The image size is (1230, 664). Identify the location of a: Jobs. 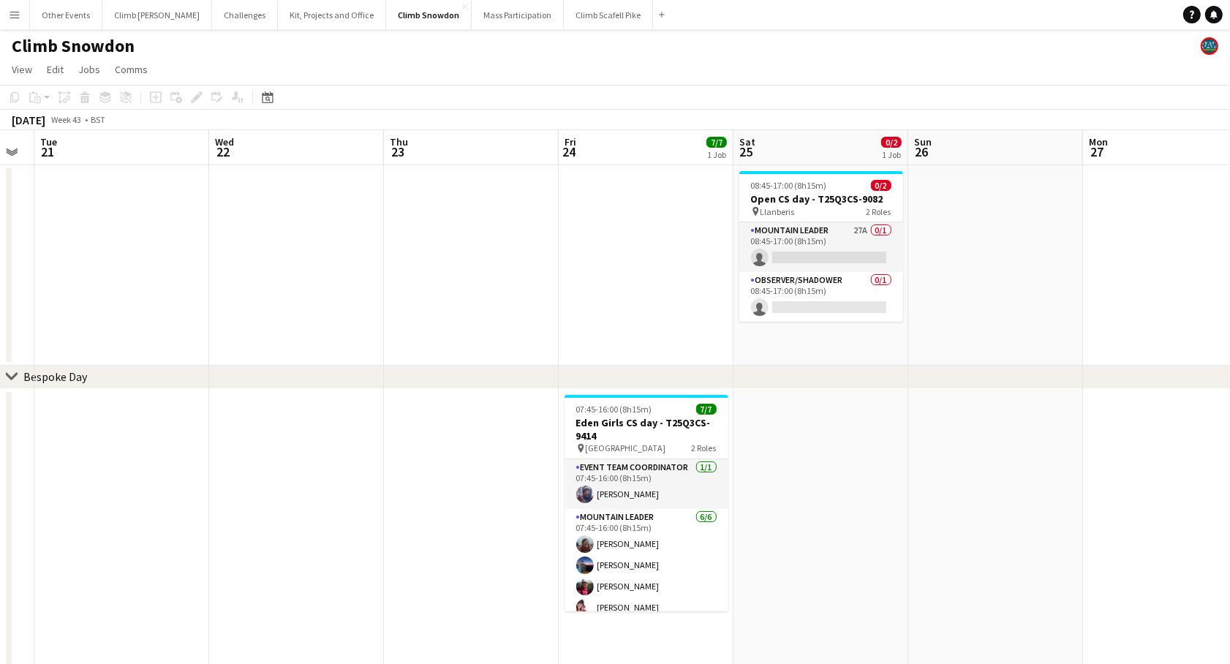
(89, 69).